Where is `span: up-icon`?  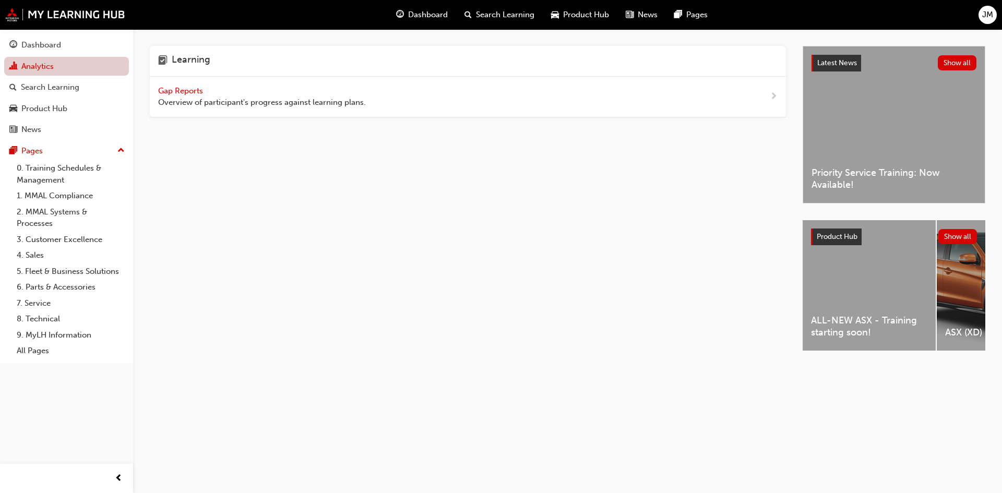 span: up-icon is located at coordinates (121, 151).